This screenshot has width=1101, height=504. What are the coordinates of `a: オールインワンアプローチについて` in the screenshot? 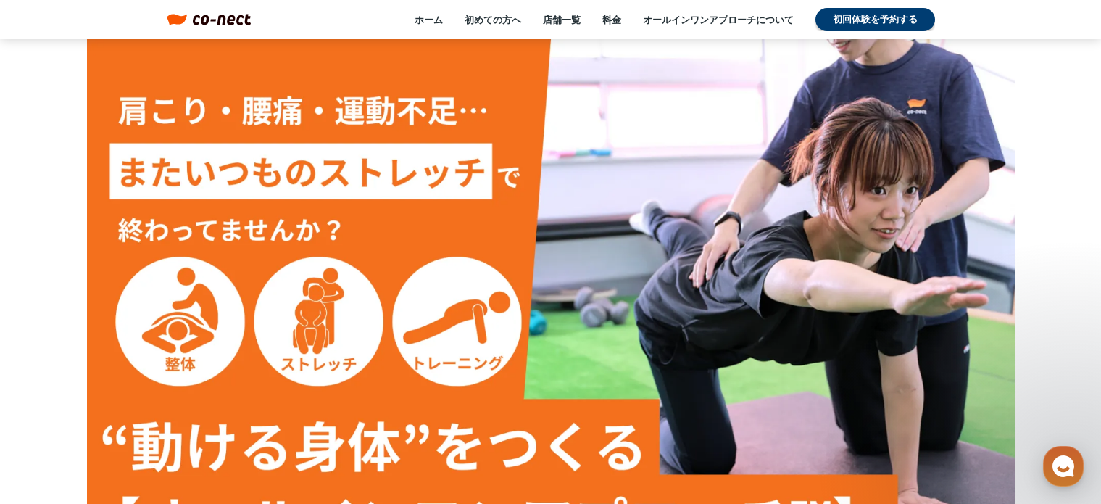 It's located at (718, 20).